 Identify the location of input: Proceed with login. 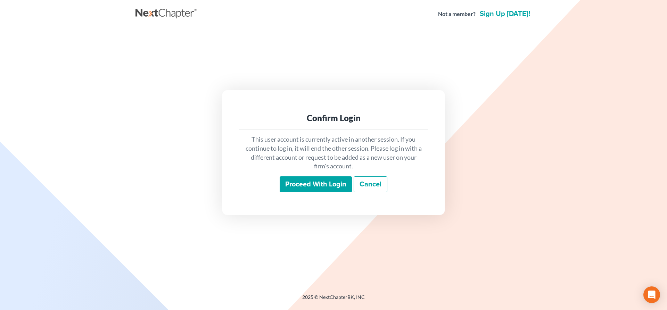
(316, 185).